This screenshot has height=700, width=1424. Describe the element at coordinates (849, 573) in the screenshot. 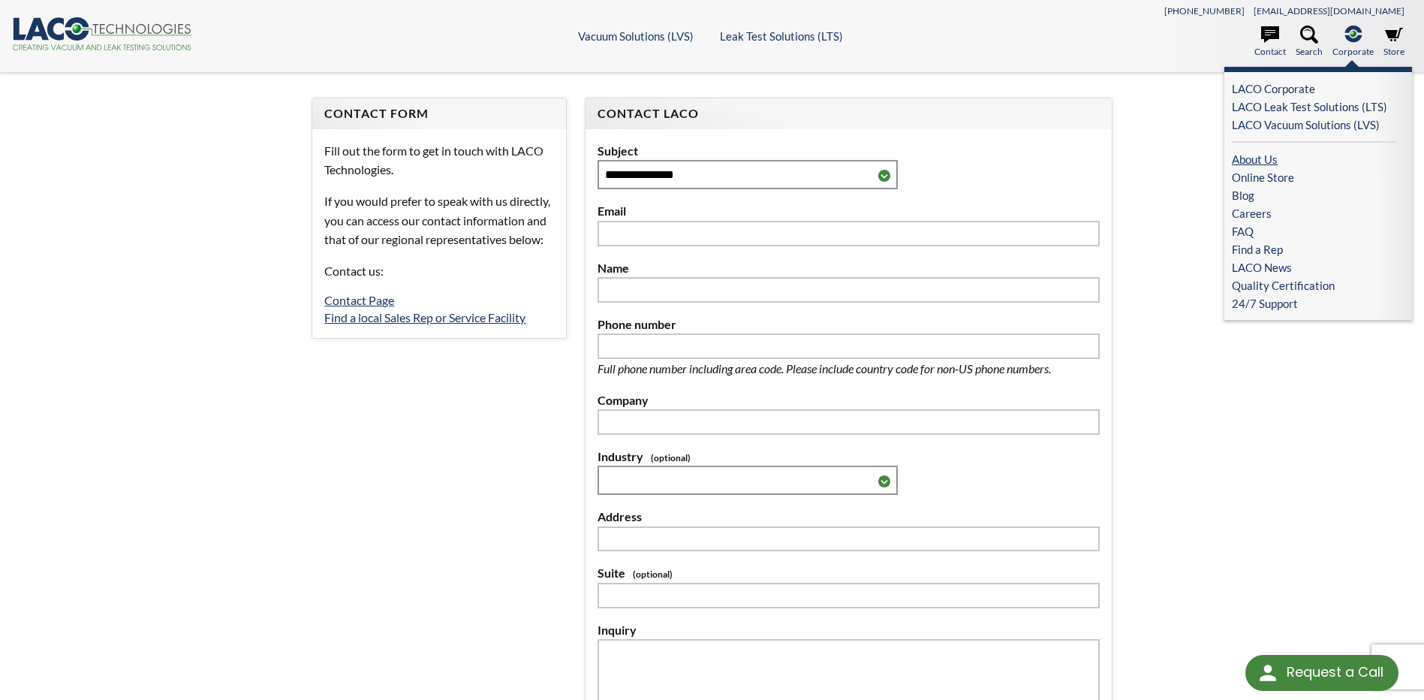

I see `label: Suite` at that location.